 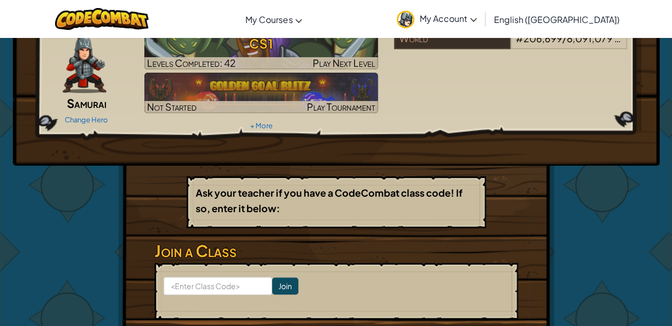 What do you see at coordinates (261, 126) in the screenshot?
I see `a: + More` at bounding box center [261, 126].